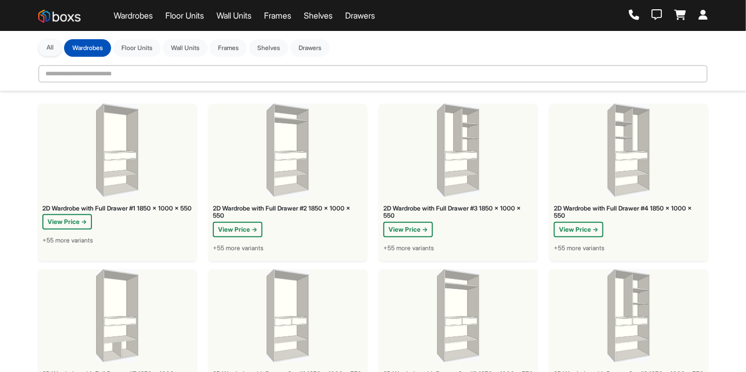 This screenshot has height=372, width=746. I want to click on img: 2D Wardrobe with Full Drawer #2 1850 x 1000 x 550, so click(288, 150).